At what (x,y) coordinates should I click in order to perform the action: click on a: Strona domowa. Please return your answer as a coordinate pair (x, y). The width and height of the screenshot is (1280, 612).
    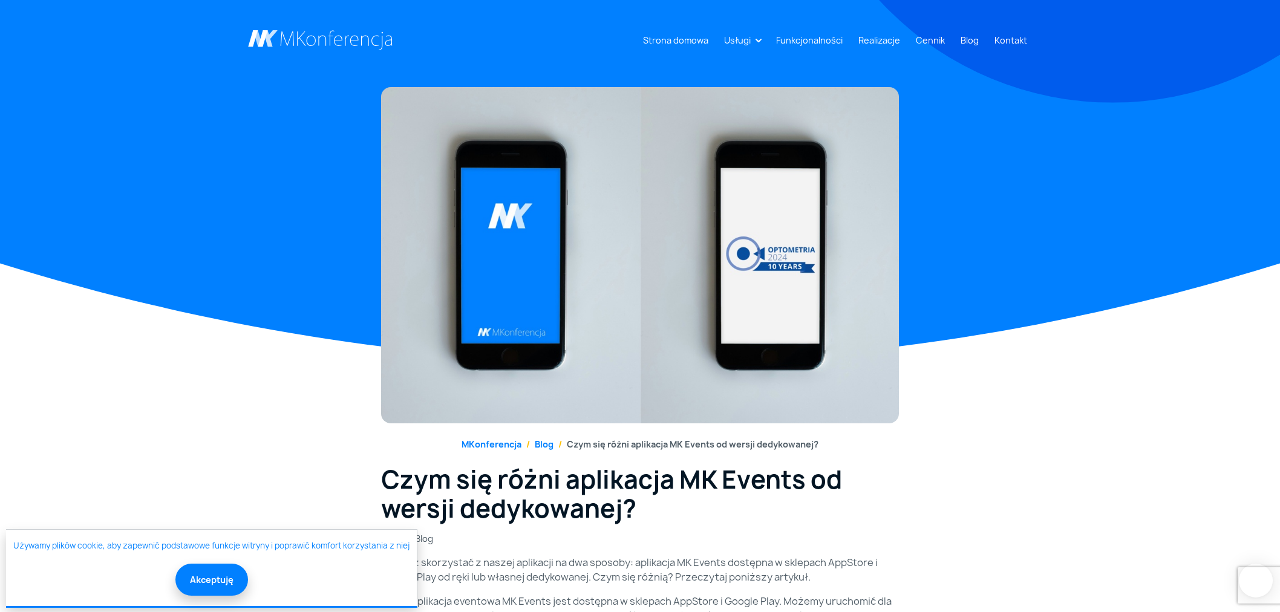
    Looking at the image, I should click on (676, 40).